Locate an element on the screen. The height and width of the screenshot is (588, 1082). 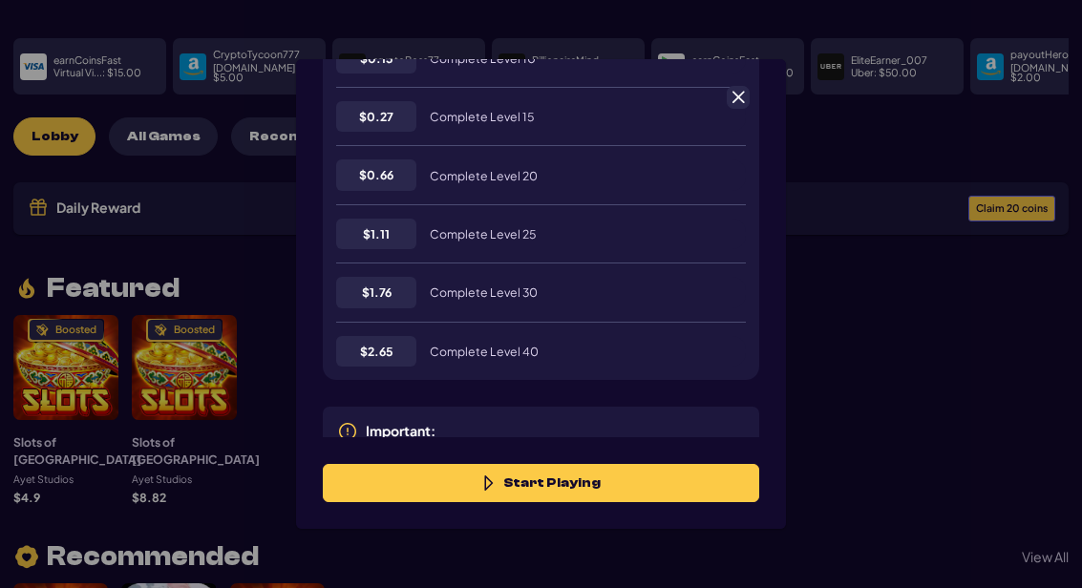
span: Complete Level 40 is located at coordinates (484, 352).